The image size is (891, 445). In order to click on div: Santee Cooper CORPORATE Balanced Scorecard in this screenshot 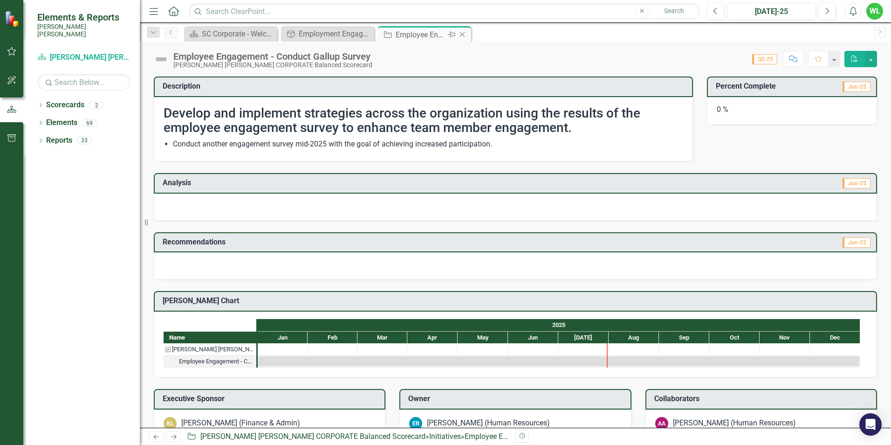, I will do `click(210, 349)`.